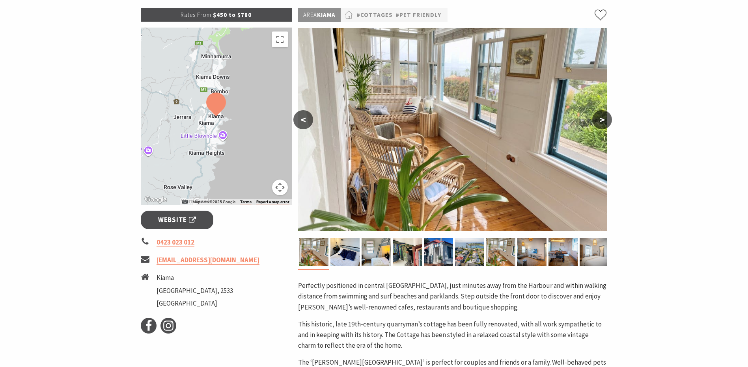 The image size is (748, 367). Describe the element at coordinates (156, 200) in the screenshot. I see `img: Google` at that location.